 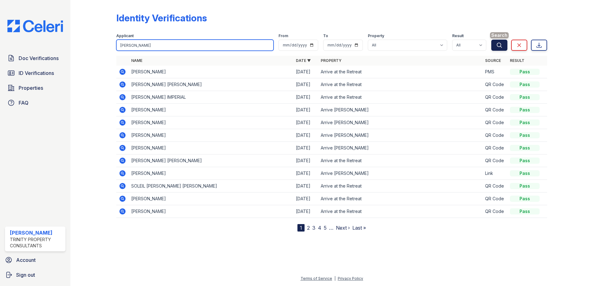 I want to click on div: 1, so click(x=301, y=228).